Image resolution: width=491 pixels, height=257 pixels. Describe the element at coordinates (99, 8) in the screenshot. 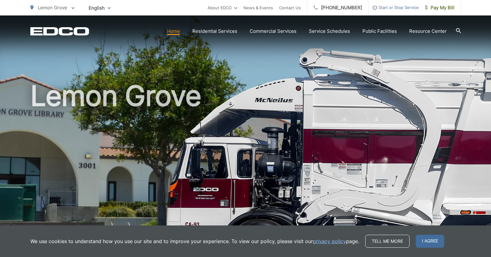

I see `span: English` at that location.